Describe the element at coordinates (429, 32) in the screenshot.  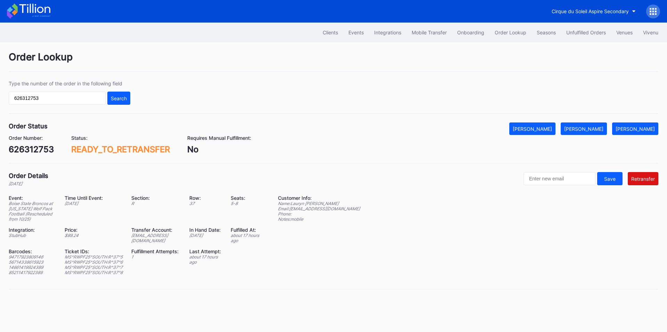
I see `button: Mobile Transfer` at that location.